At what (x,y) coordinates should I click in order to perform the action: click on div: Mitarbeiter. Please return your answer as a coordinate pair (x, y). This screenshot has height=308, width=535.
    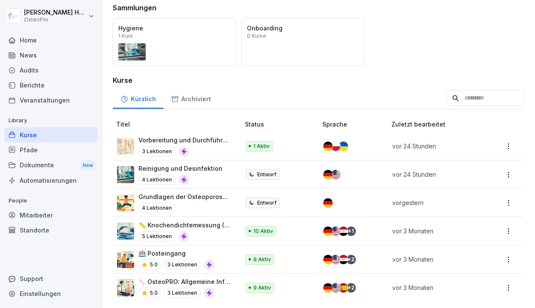
    Looking at the image, I should click on (51, 215).